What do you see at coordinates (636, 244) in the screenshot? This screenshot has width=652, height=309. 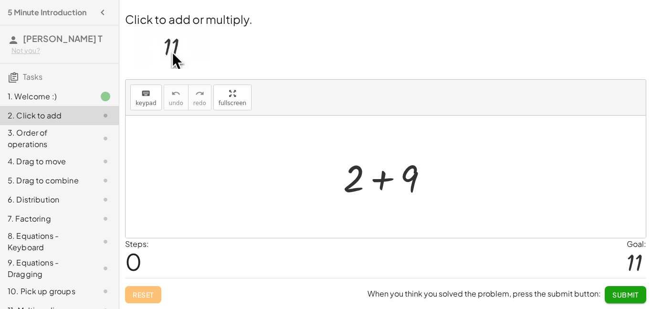 I see `div: Goal:` at bounding box center [636, 244].